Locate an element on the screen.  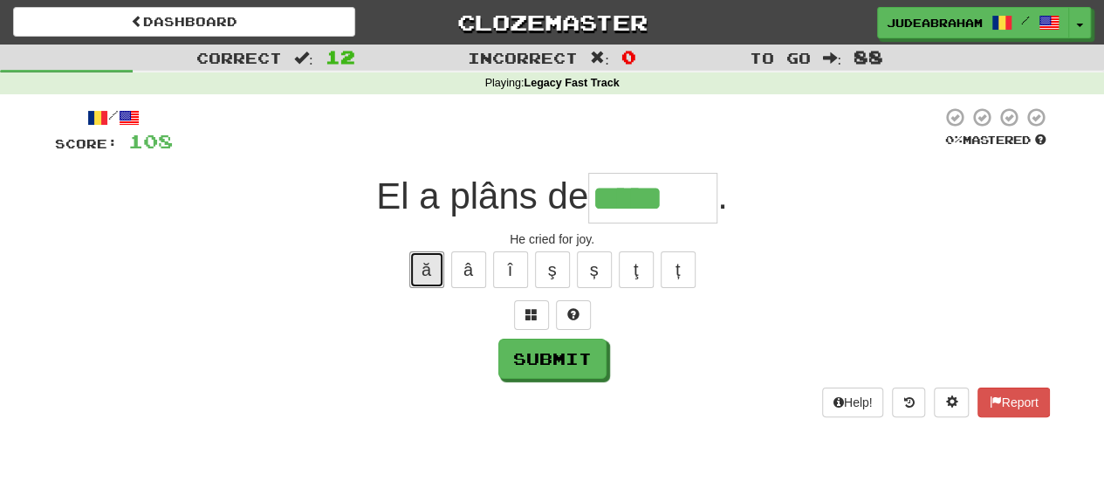
button: Help! is located at coordinates (852, 402).